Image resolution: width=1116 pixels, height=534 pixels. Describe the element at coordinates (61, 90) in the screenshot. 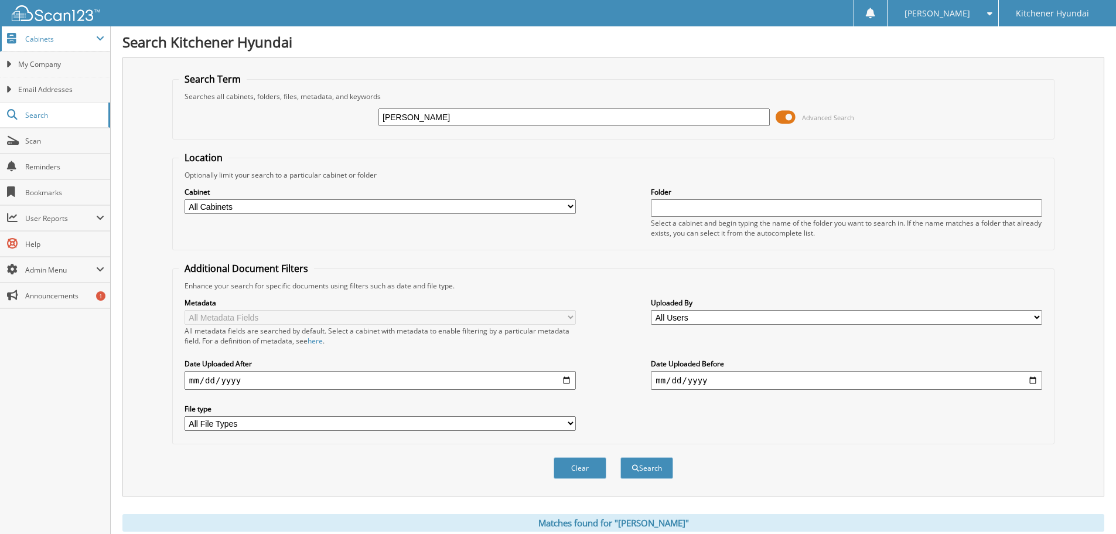

I see `span: Email Addresses` at that location.